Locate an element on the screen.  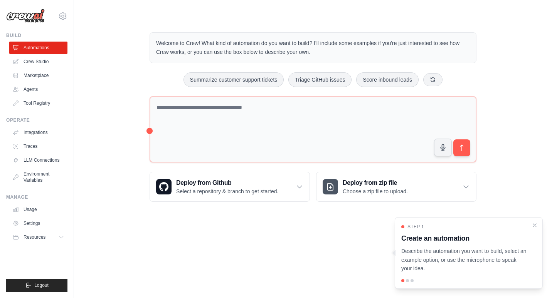
button: Summarize customer support tickets is located at coordinates (233, 80).